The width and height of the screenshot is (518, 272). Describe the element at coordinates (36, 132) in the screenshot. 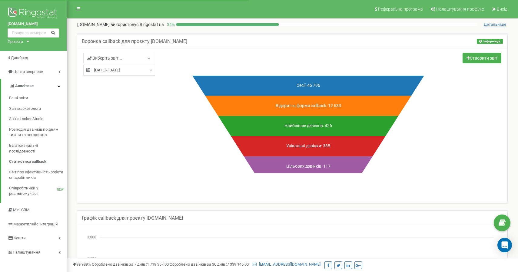

I see `span: Розподіл дзвінків по дням тижня та погодинно` at that location.